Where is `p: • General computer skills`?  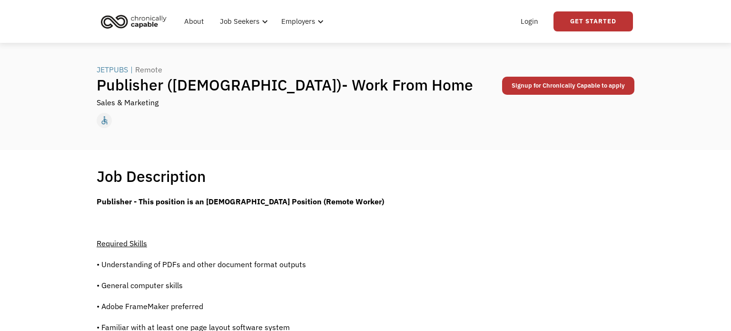
p: • General computer skills is located at coordinates (296, 285).